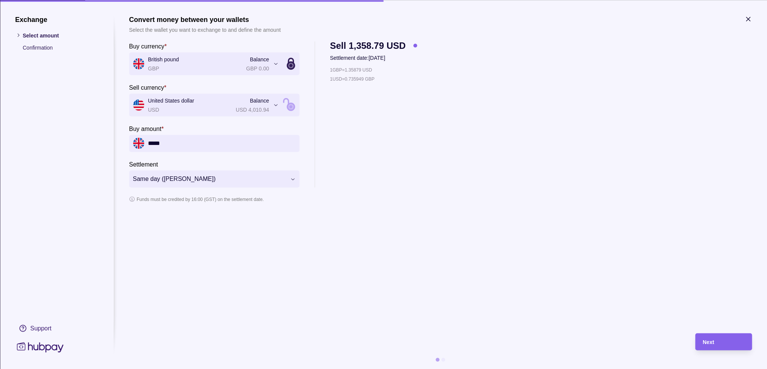 Image resolution: width=767 pixels, height=369 pixels. I want to click on p: Settlement, so click(143, 164).